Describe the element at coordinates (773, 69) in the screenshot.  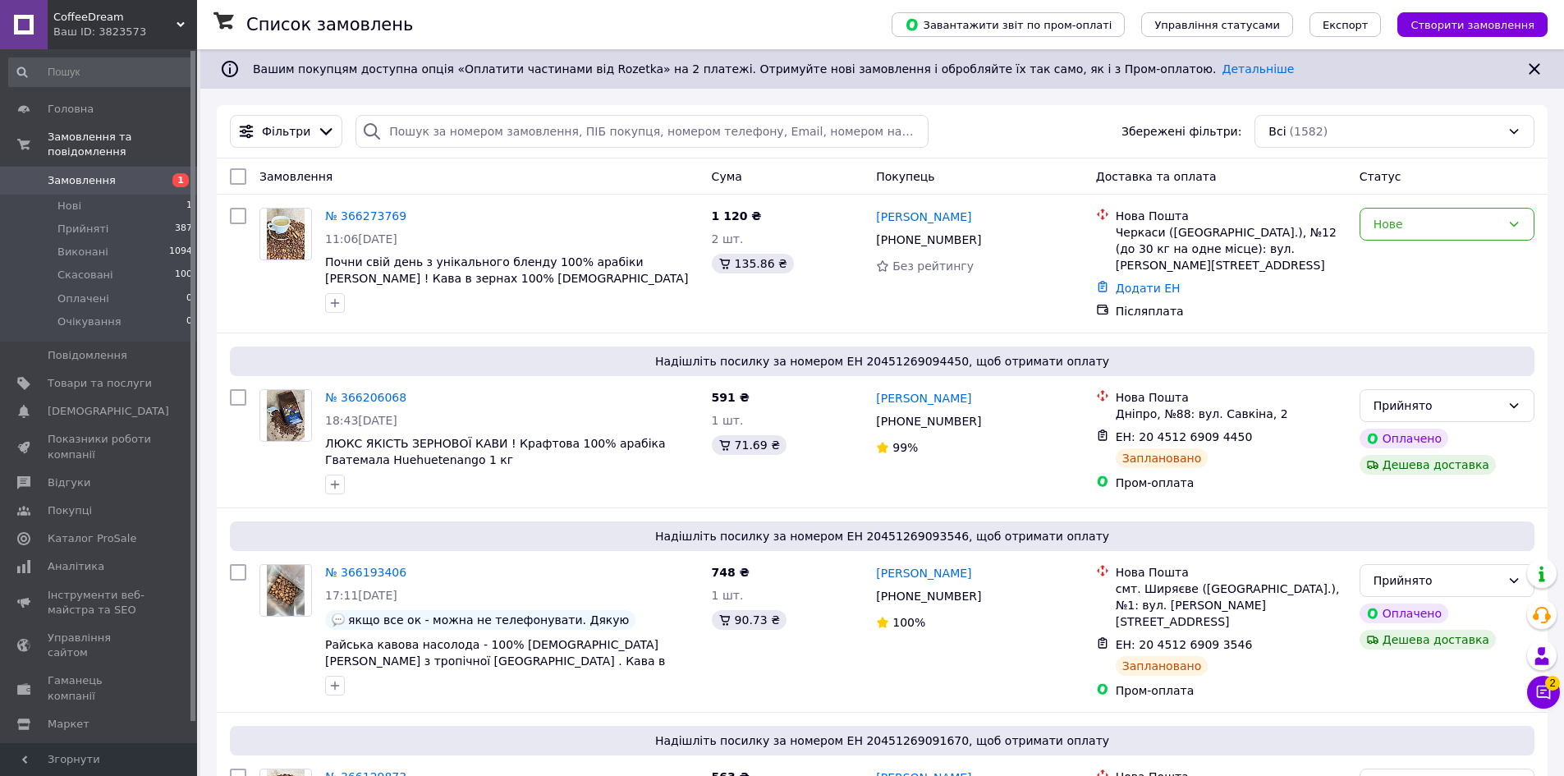
I see `span: Вашим покупцям доступна опція «Оплатити частинами від Rozetka» на 2 платежі. Отримуйте нові замов...` at that location.